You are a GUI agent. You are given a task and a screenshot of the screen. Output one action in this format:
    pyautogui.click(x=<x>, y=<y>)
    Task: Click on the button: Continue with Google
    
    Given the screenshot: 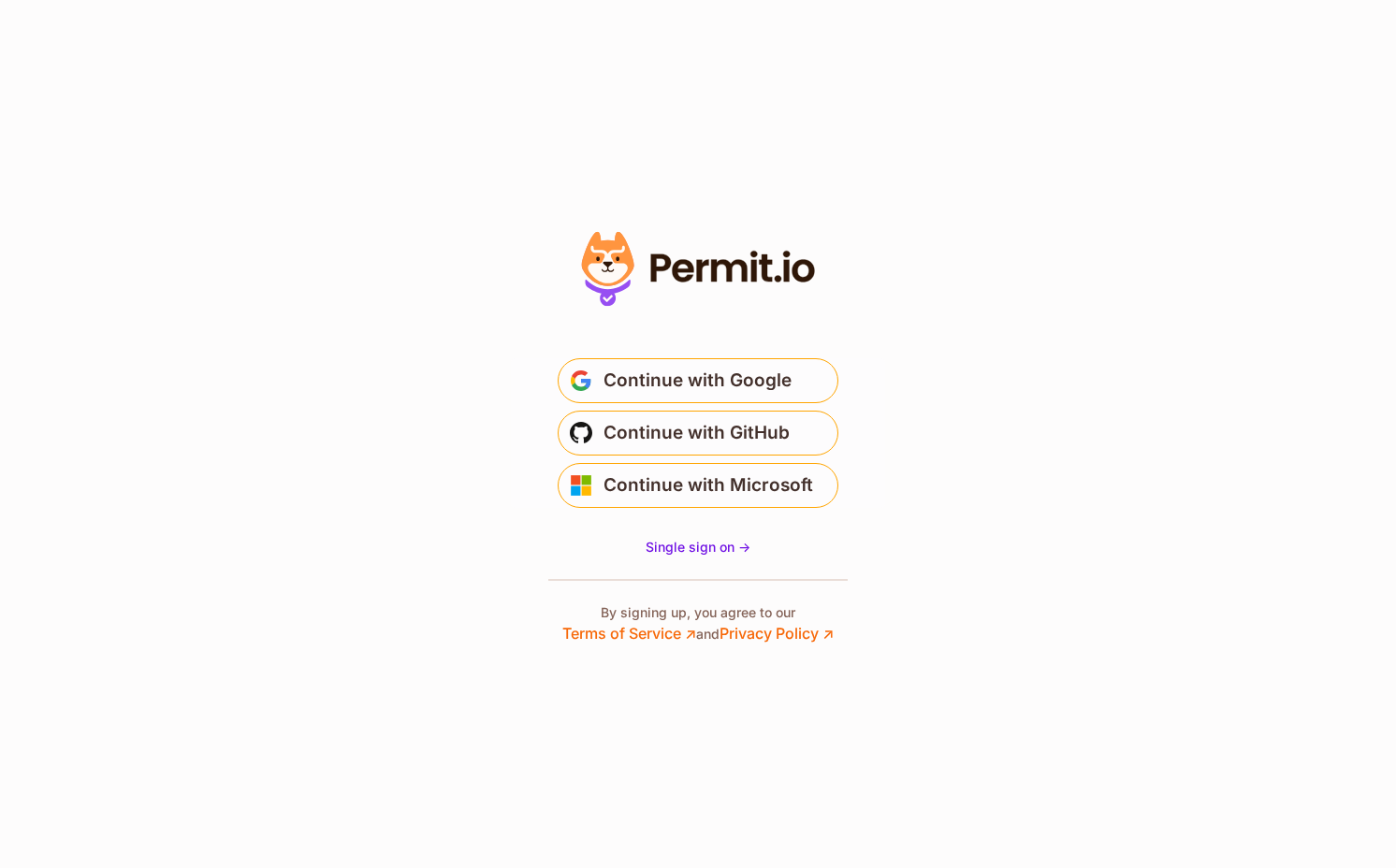 What is the action you would take?
    pyautogui.click(x=698, y=381)
    